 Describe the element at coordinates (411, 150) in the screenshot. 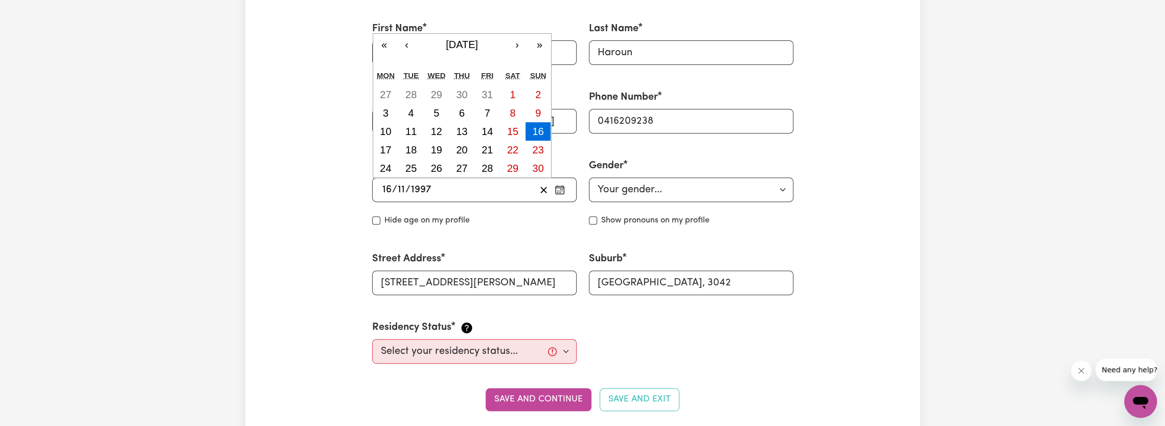

I see `abbr: 18 November 1997` at that location.